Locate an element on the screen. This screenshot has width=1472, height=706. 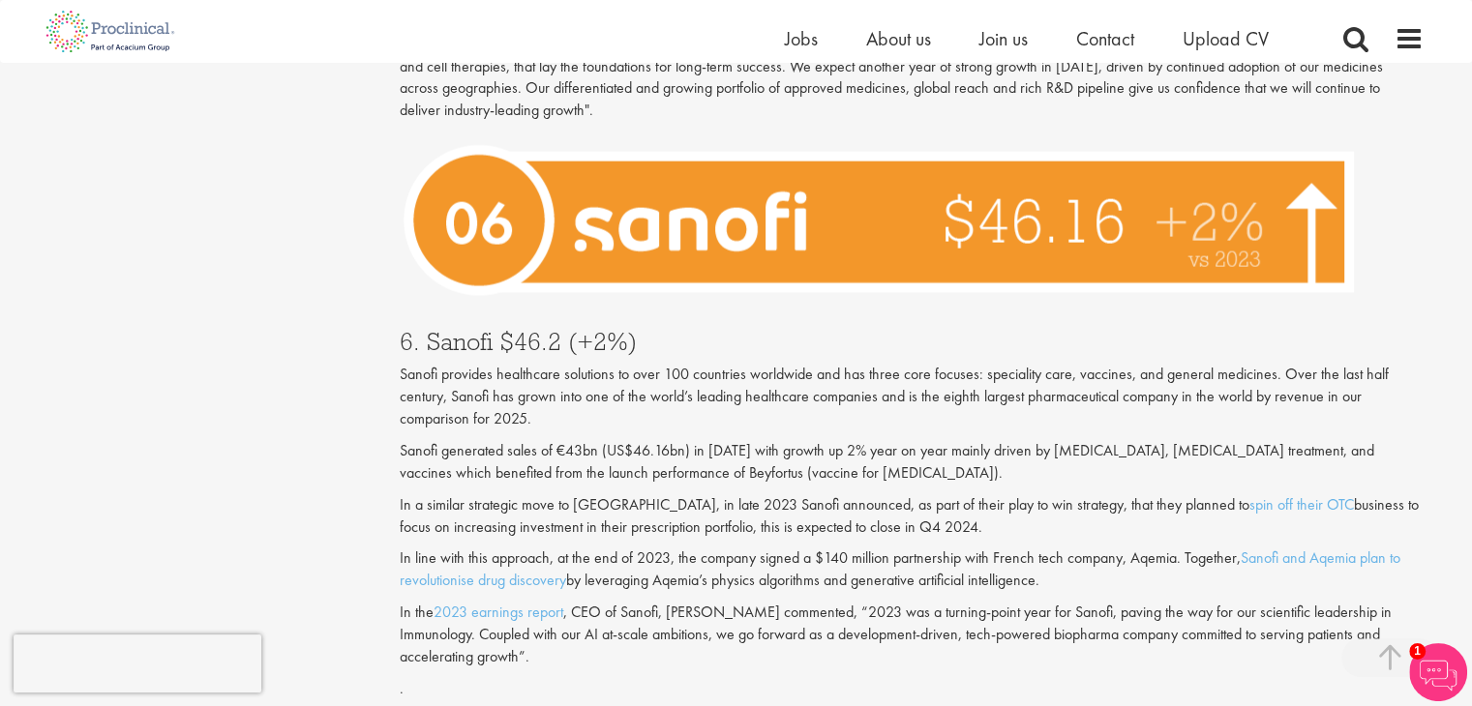
img: Chatbot is located at coordinates (1438, 673).